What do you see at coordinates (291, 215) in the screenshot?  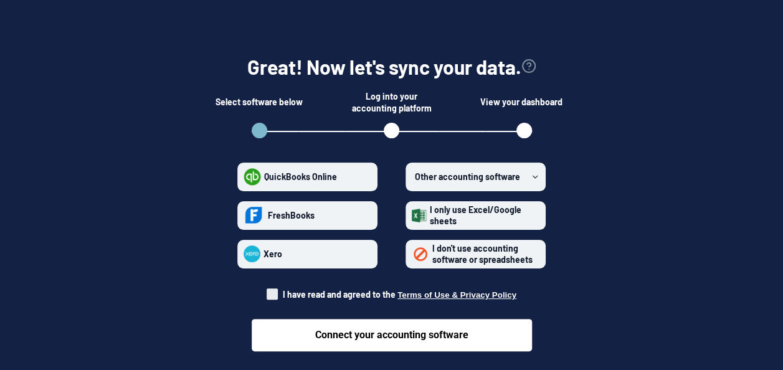 I see `strong: FreshBooks` at bounding box center [291, 215].